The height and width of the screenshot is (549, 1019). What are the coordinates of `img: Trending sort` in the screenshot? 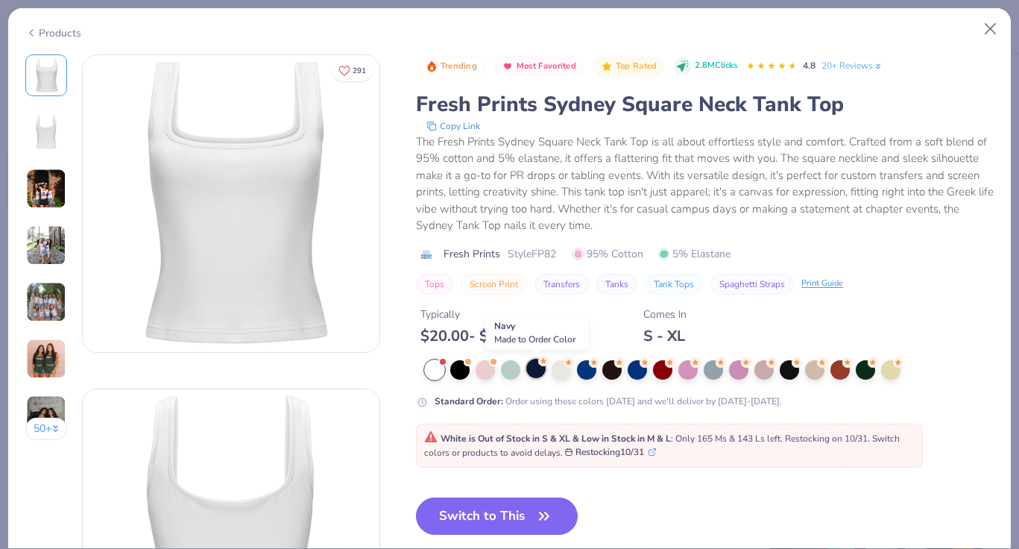 It's located at (432, 66).